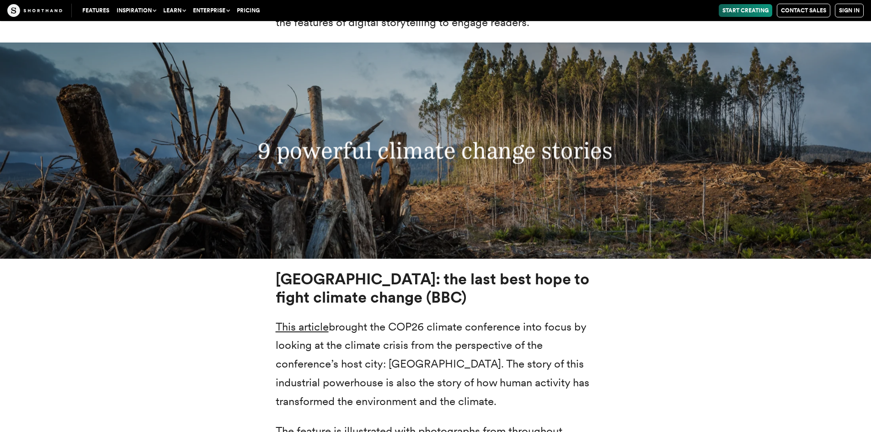 Image resolution: width=871 pixels, height=432 pixels. Describe the element at coordinates (211, 11) in the screenshot. I see `button: Enterprise` at that location.